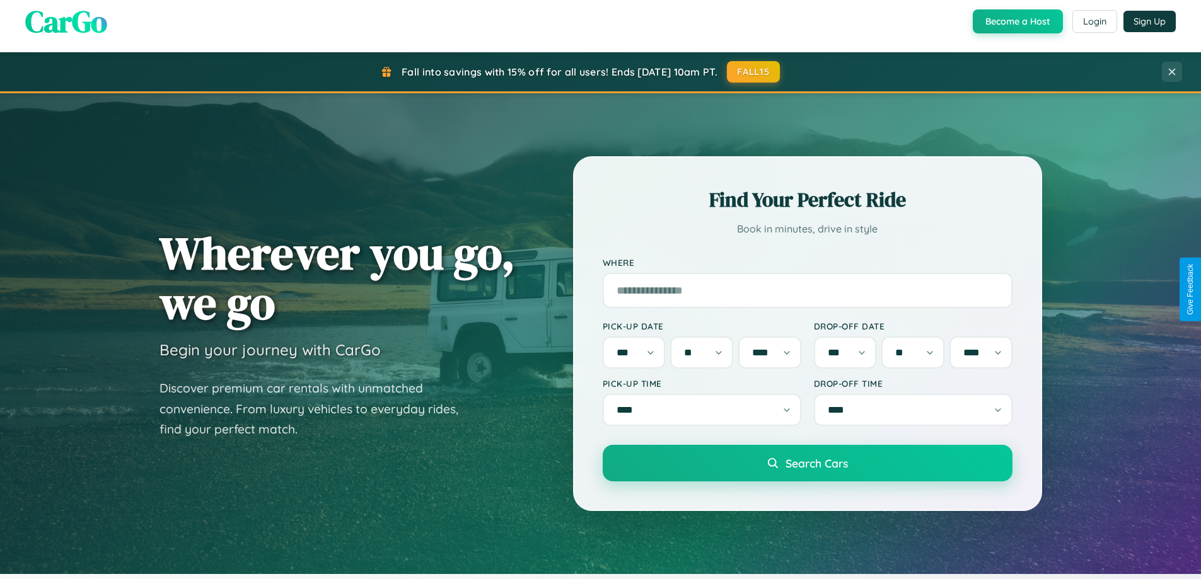  Describe the element at coordinates (807, 262) in the screenshot. I see `label: Where` at that location.